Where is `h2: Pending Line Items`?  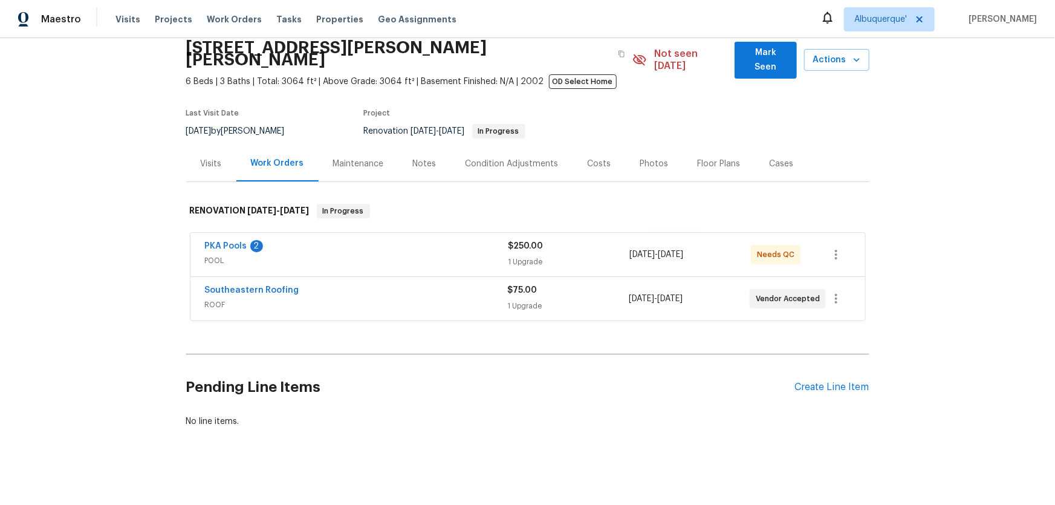
h2: Pending Line Items is located at coordinates (490, 387).